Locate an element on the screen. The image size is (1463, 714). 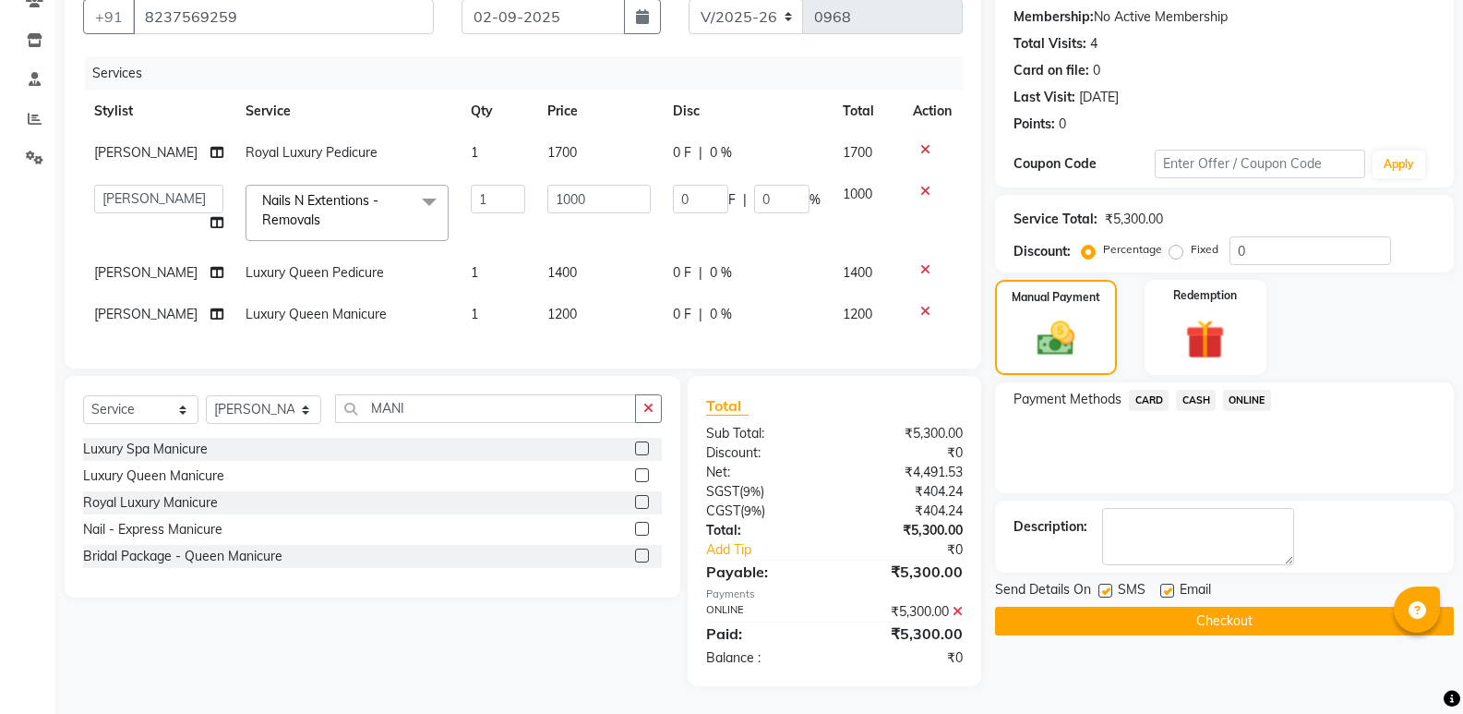
span: Total is located at coordinates (727, 405).